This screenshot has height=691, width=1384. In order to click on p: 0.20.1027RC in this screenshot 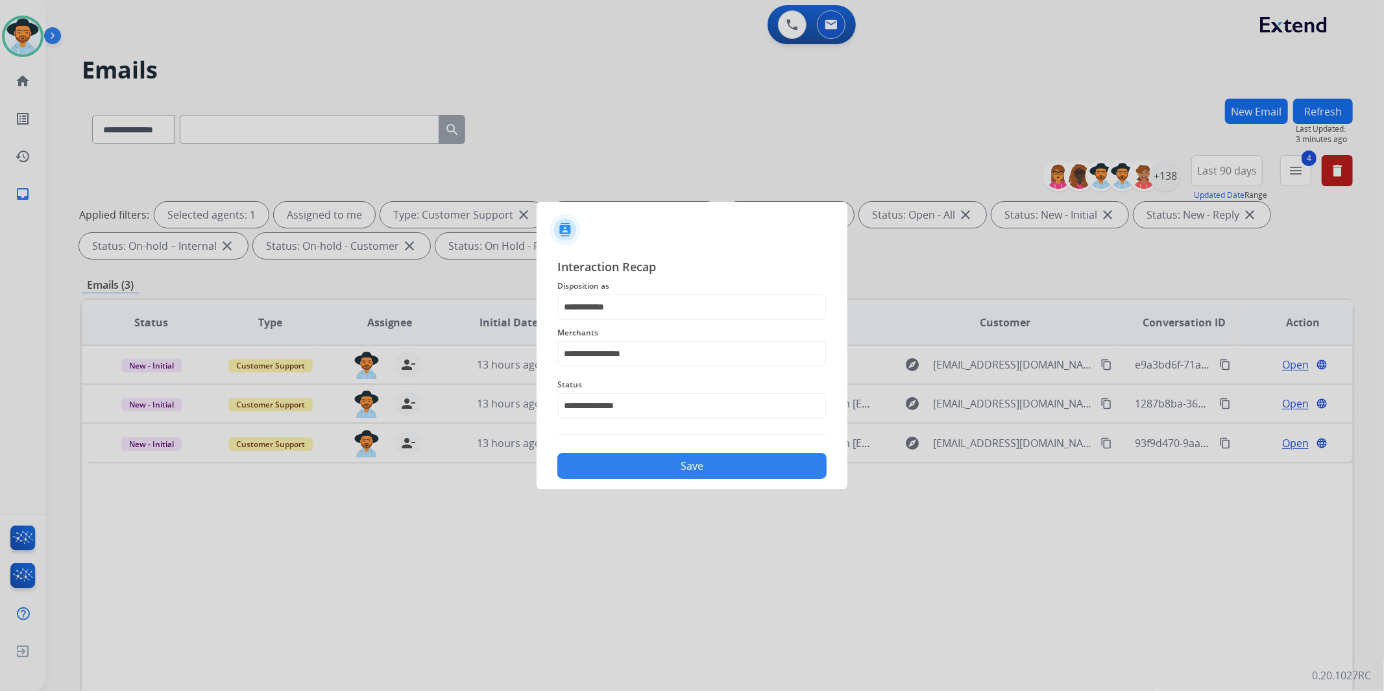, I will do `click(1341, 676)`.